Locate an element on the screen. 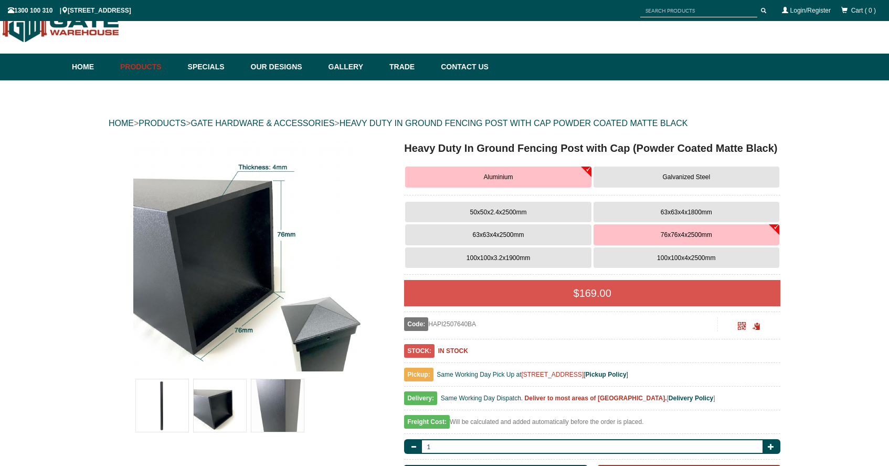 The image size is (889, 466). span: Freight Cost: is located at coordinates (427, 422).